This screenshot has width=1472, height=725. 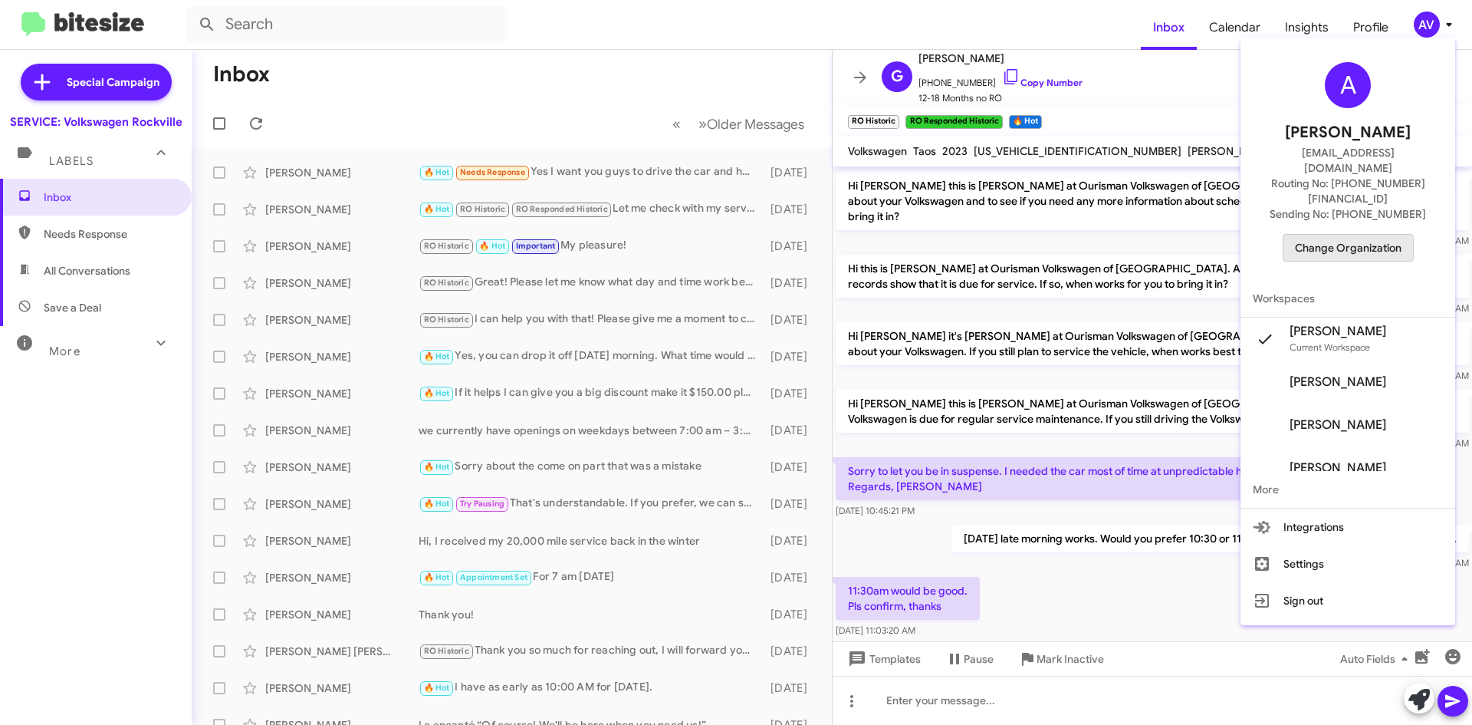 I want to click on button: Settings, so click(x=1348, y=564).